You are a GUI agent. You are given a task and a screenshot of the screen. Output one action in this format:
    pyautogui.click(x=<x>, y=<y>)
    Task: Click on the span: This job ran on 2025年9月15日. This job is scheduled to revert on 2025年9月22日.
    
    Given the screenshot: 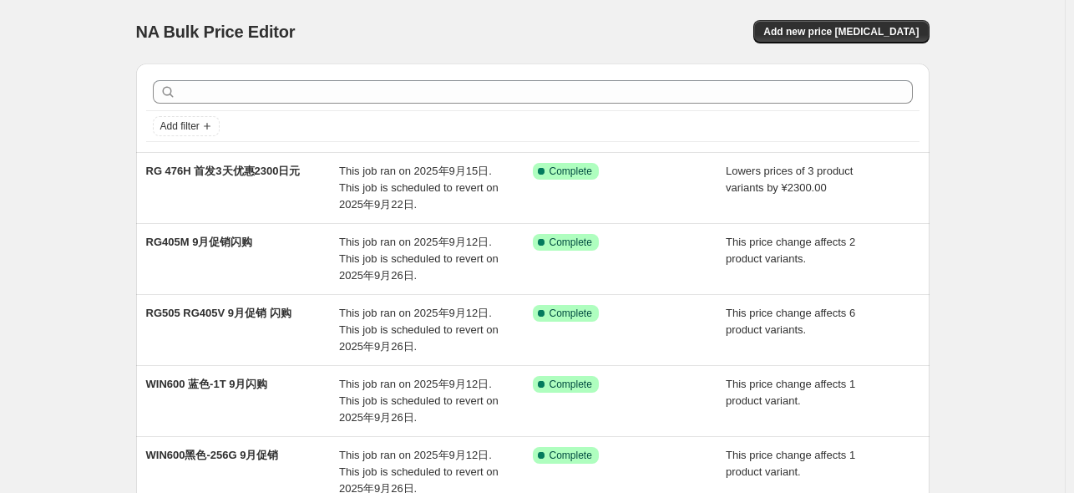 What is the action you would take?
    pyautogui.click(x=418, y=187)
    